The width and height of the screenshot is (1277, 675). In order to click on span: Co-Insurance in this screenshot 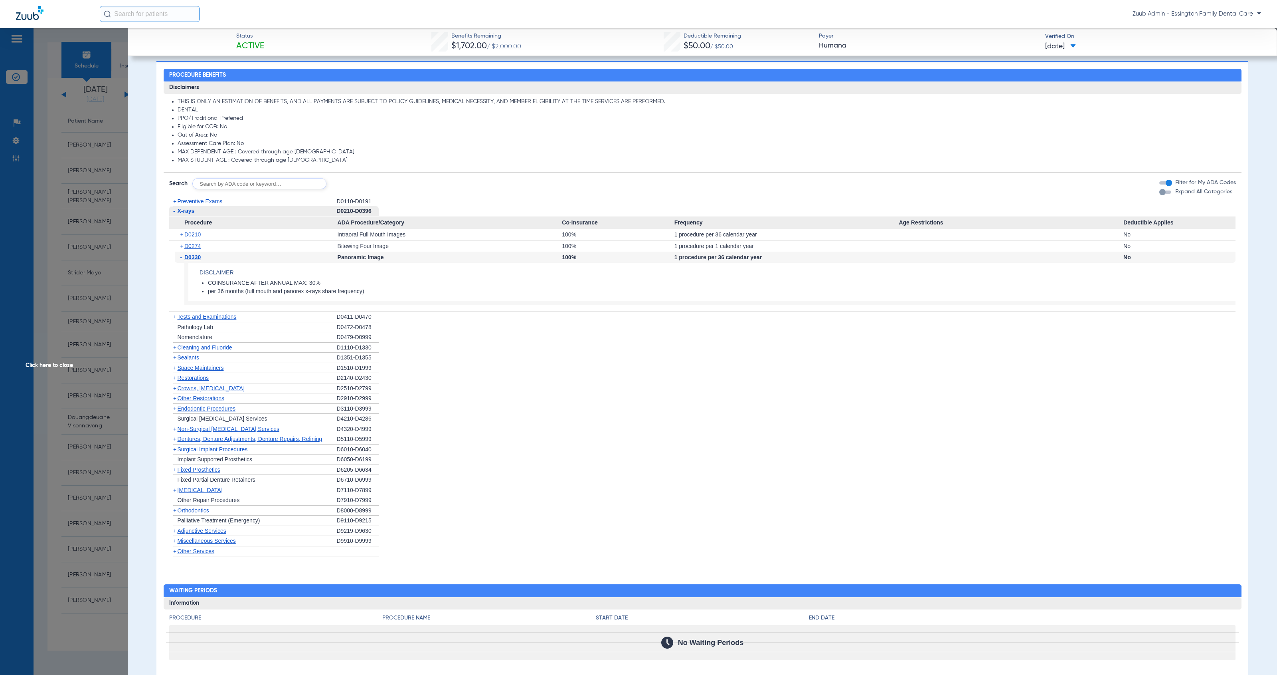, I will do `click(618, 223)`.